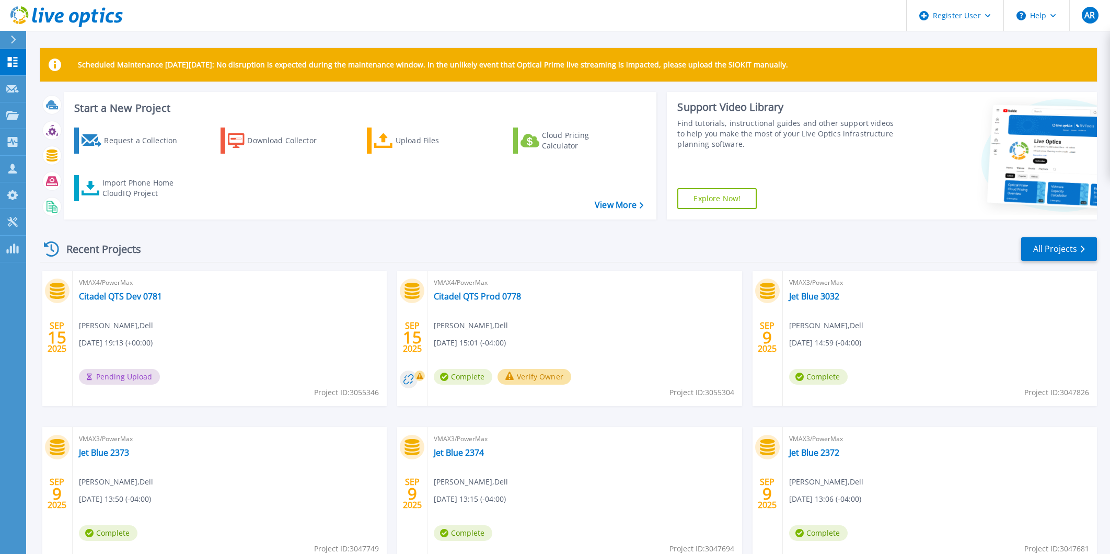 Image resolution: width=1110 pixels, height=554 pixels. What do you see at coordinates (289, 141) in the screenshot?
I see `div: Download Collector` at bounding box center [289, 141].